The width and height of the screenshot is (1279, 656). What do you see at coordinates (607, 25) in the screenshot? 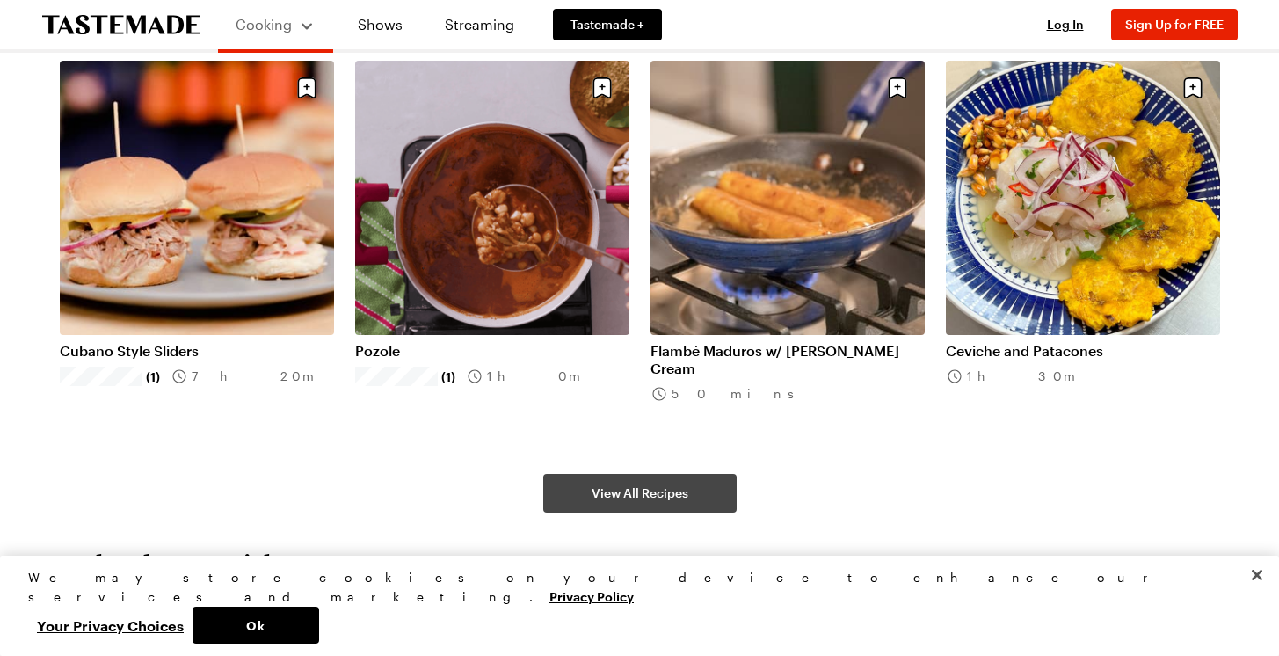
I see `a: Tastemade +` at bounding box center [607, 25].